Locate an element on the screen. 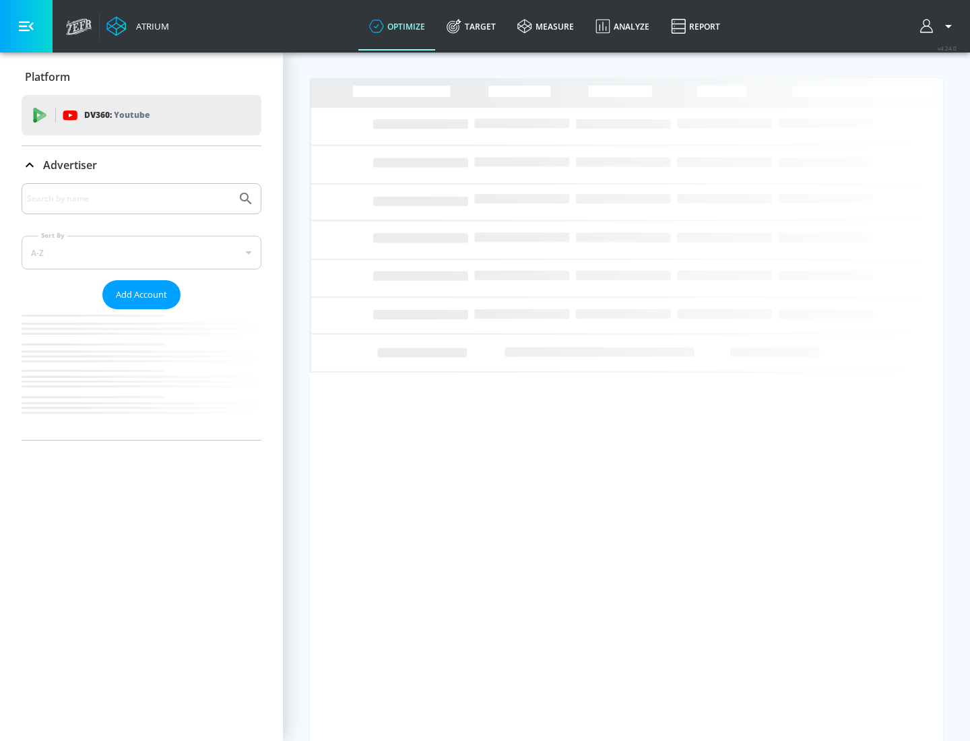 This screenshot has height=741, width=970. div: DV360: Youtube is located at coordinates (141, 115).